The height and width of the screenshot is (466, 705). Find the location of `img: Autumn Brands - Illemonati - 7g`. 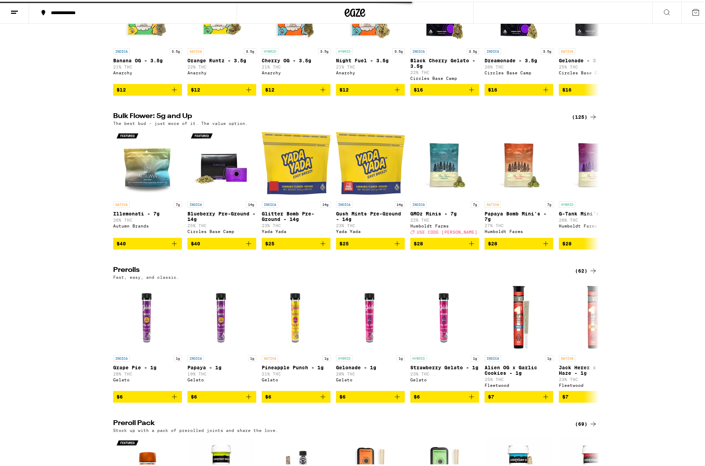

img: Autumn Brands - Illemonati - 7g is located at coordinates (148, 162).